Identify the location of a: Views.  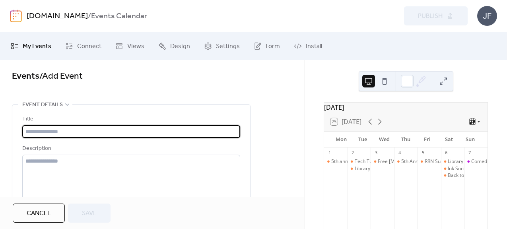
(130, 46).